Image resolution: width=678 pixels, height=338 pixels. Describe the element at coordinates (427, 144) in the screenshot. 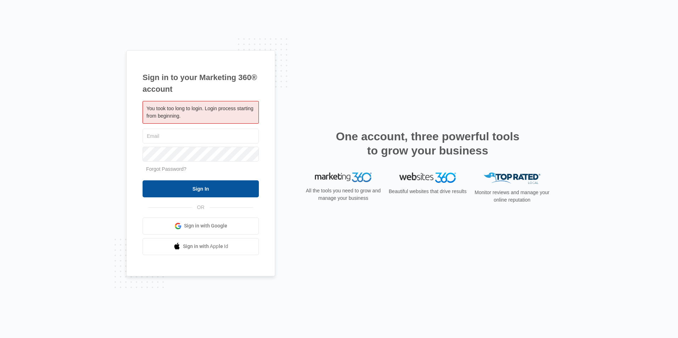

I see `h2: One account, three powerful tools to grow your business` at that location.